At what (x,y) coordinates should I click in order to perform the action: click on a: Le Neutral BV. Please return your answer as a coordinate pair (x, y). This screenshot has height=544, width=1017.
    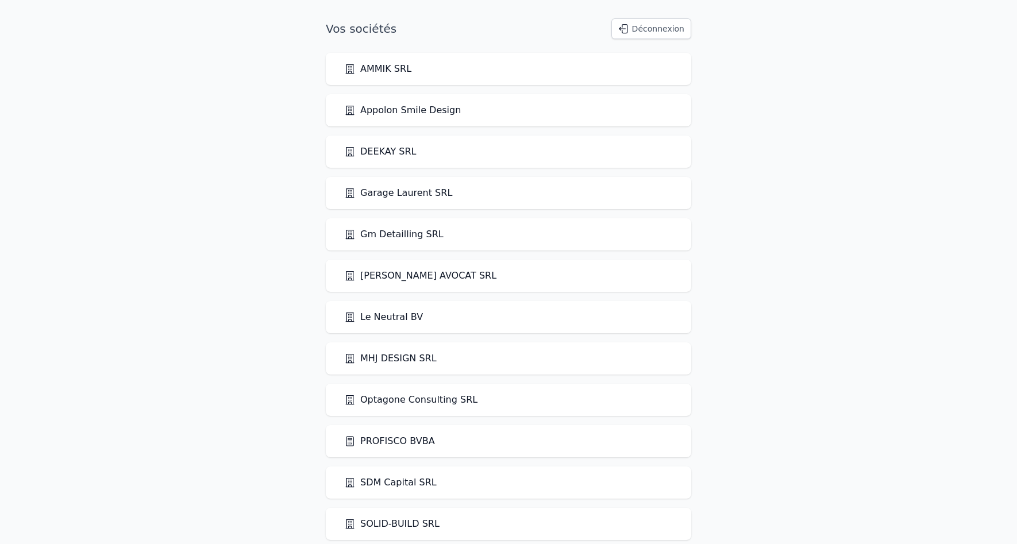
    Looking at the image, I should click on (383, 317).